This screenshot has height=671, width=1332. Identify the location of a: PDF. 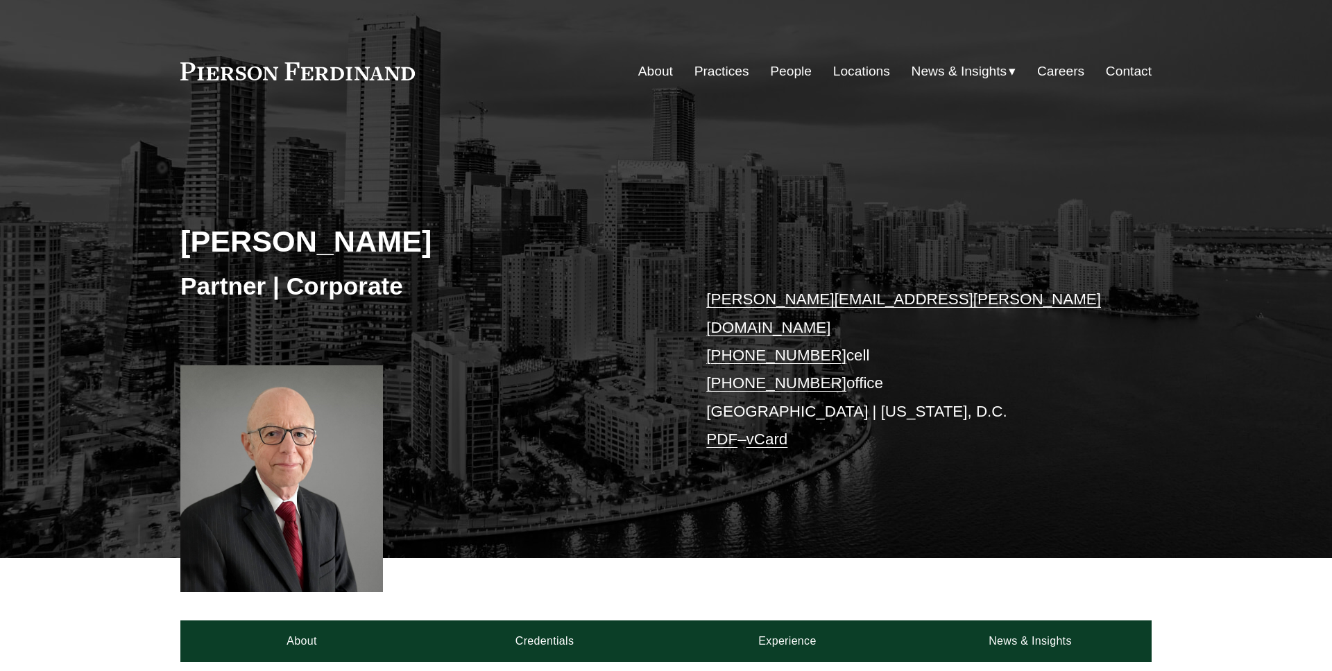
(721, 439).